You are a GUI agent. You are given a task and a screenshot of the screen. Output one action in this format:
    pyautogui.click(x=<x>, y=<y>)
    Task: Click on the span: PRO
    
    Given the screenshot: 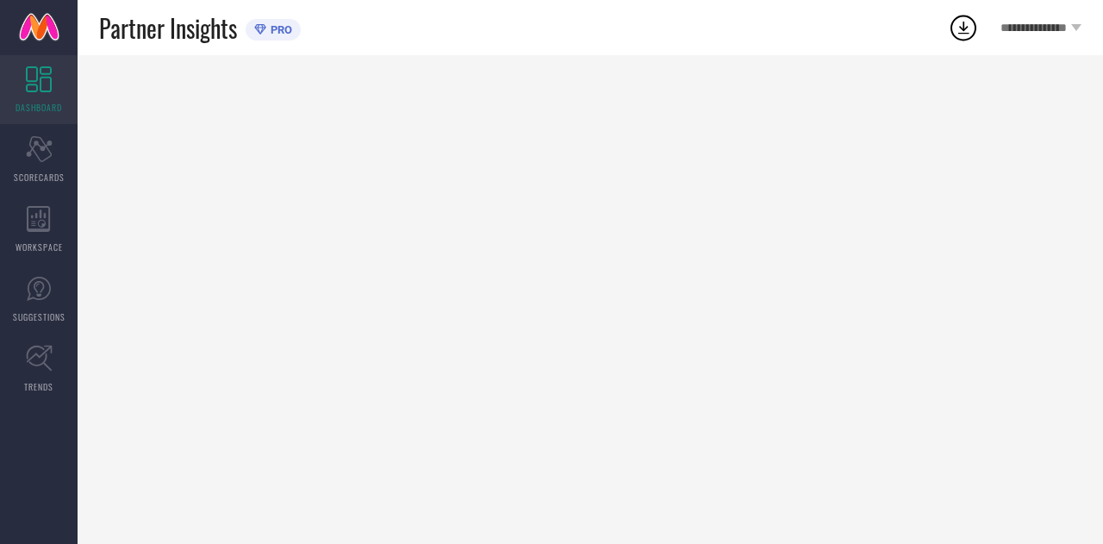 What is the action you would take?
    pyautogui.click(x=279, y=29)
    